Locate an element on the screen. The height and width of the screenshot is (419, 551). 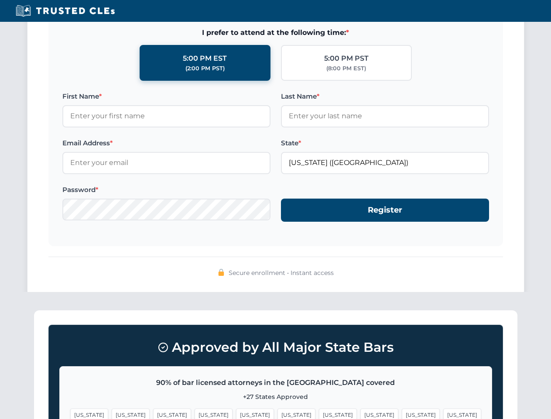
div: 5:00 PM EST is located at coordinates (204, 58).